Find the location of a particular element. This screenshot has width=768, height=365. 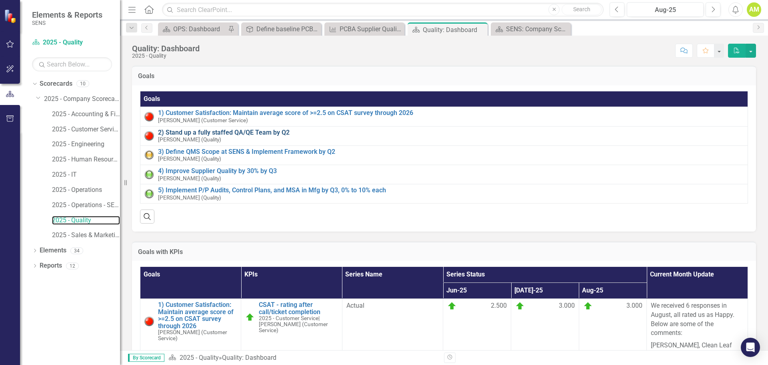

div: 34 is located at coordinates (77, 250).